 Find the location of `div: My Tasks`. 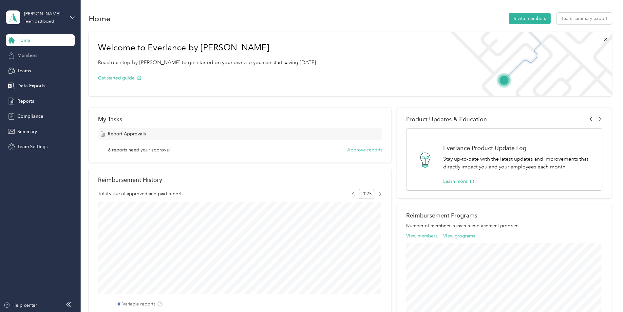

div: My Tasks is located at coordinates (240, 119).